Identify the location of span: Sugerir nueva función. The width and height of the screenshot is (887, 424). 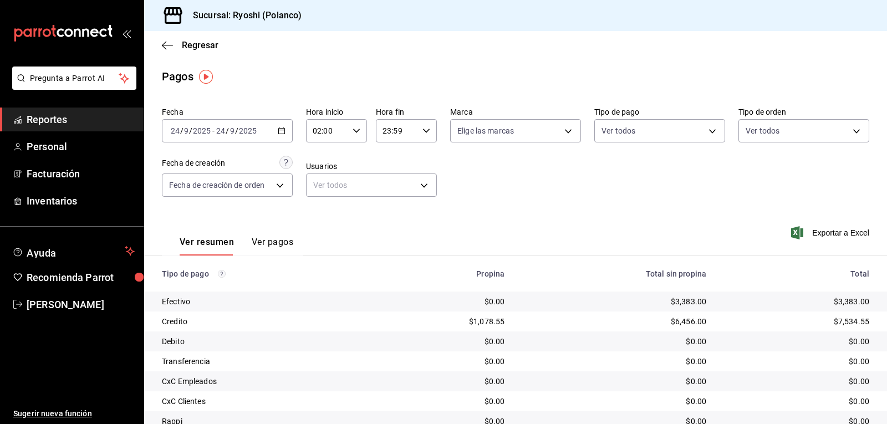
(74, 413).